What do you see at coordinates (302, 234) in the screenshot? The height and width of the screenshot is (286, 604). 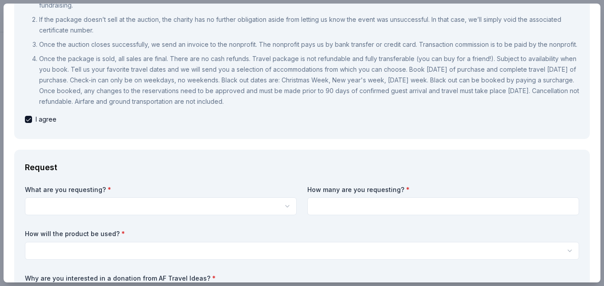 I see `label: How will the product be used?` at bounding box center [302, 234].